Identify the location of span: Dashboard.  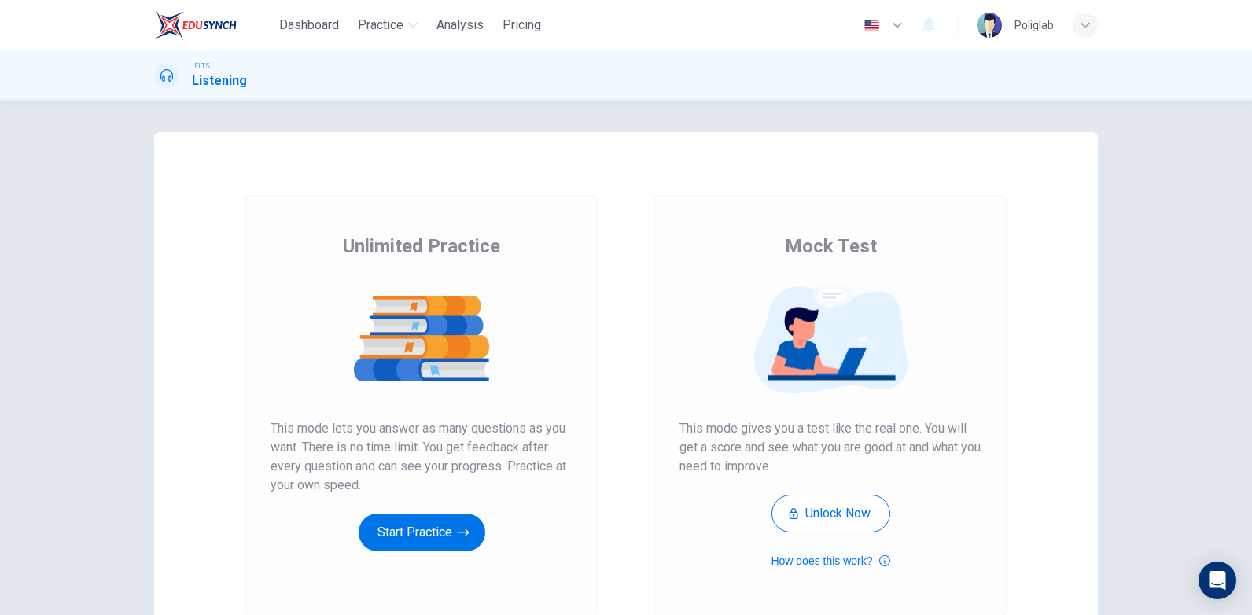
(309, 25).